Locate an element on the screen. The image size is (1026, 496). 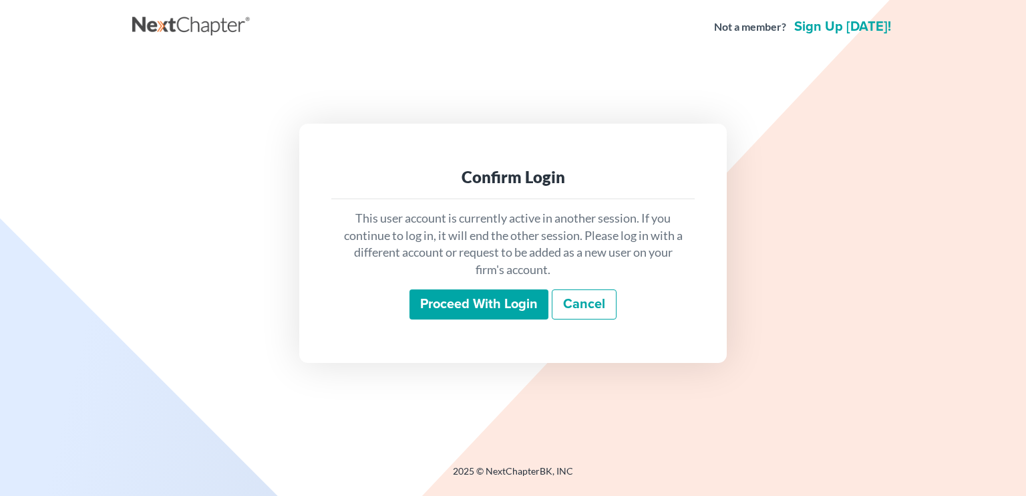
strong: Not a member? is located at coordinates (750, 27).